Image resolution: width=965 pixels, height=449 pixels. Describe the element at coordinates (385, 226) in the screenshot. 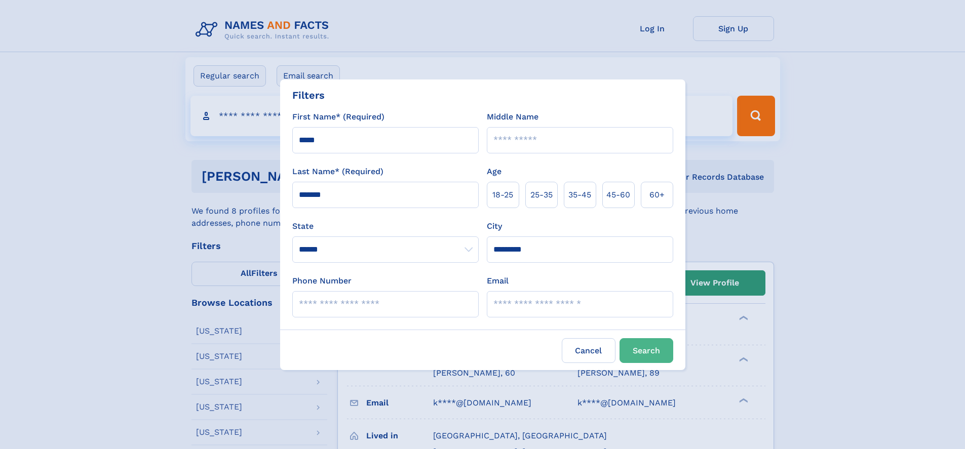

I see `label: State` at that location.